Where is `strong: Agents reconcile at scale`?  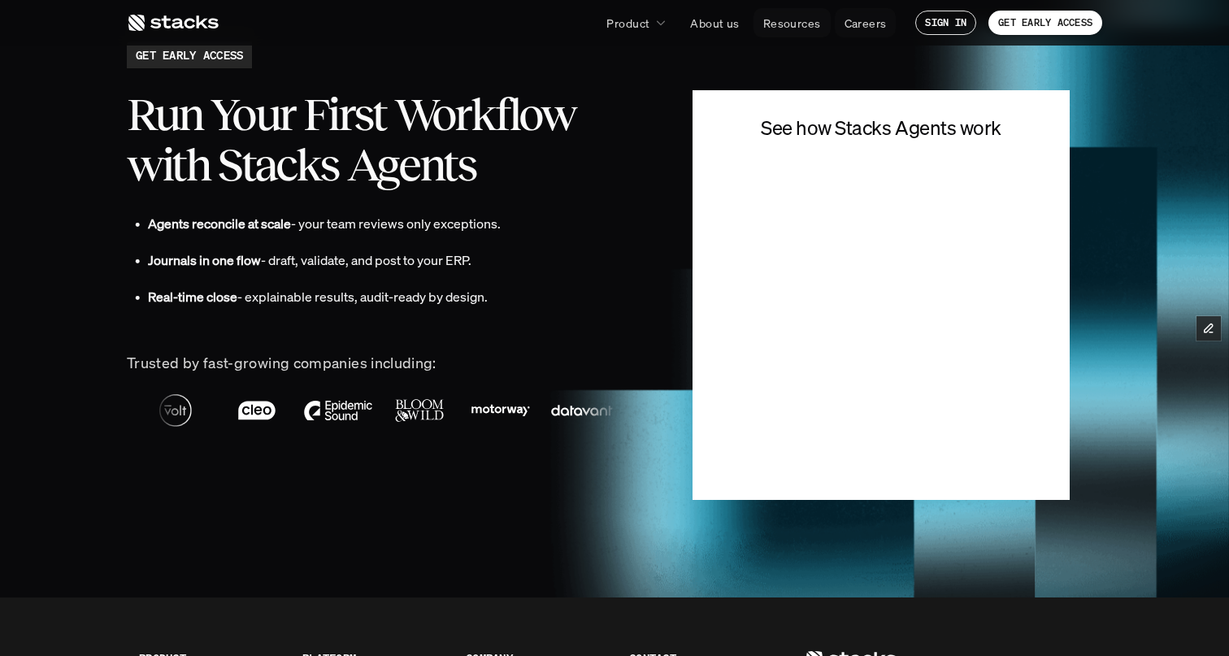
strong: Agents reconcile at scale is located at coordinates (219, 223).